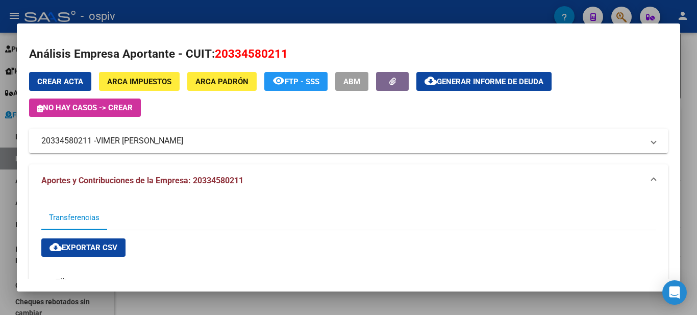 The height and width of the screenshot is (315, 697). What do you see at coordinates (251, 54) in the screenshot?
I see `span: 20334580211` at bounding box center [251, 54].